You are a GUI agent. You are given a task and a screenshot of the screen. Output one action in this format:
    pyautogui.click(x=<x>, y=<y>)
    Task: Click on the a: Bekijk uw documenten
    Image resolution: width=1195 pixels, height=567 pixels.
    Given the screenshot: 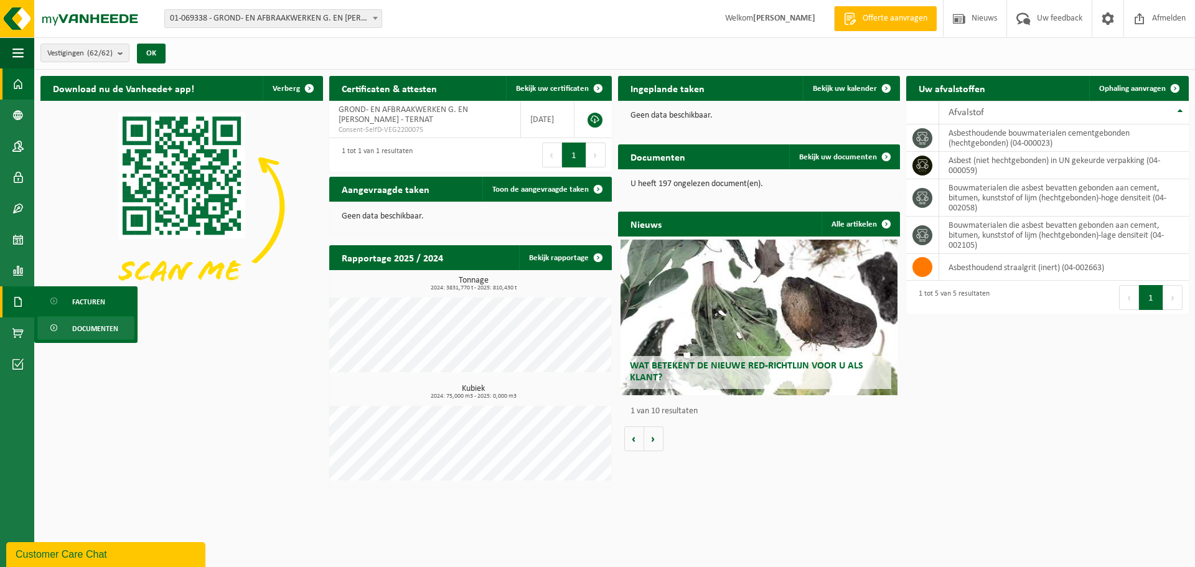 What is the action you would take?
    pyautogui.click(x=844, y=157)
    